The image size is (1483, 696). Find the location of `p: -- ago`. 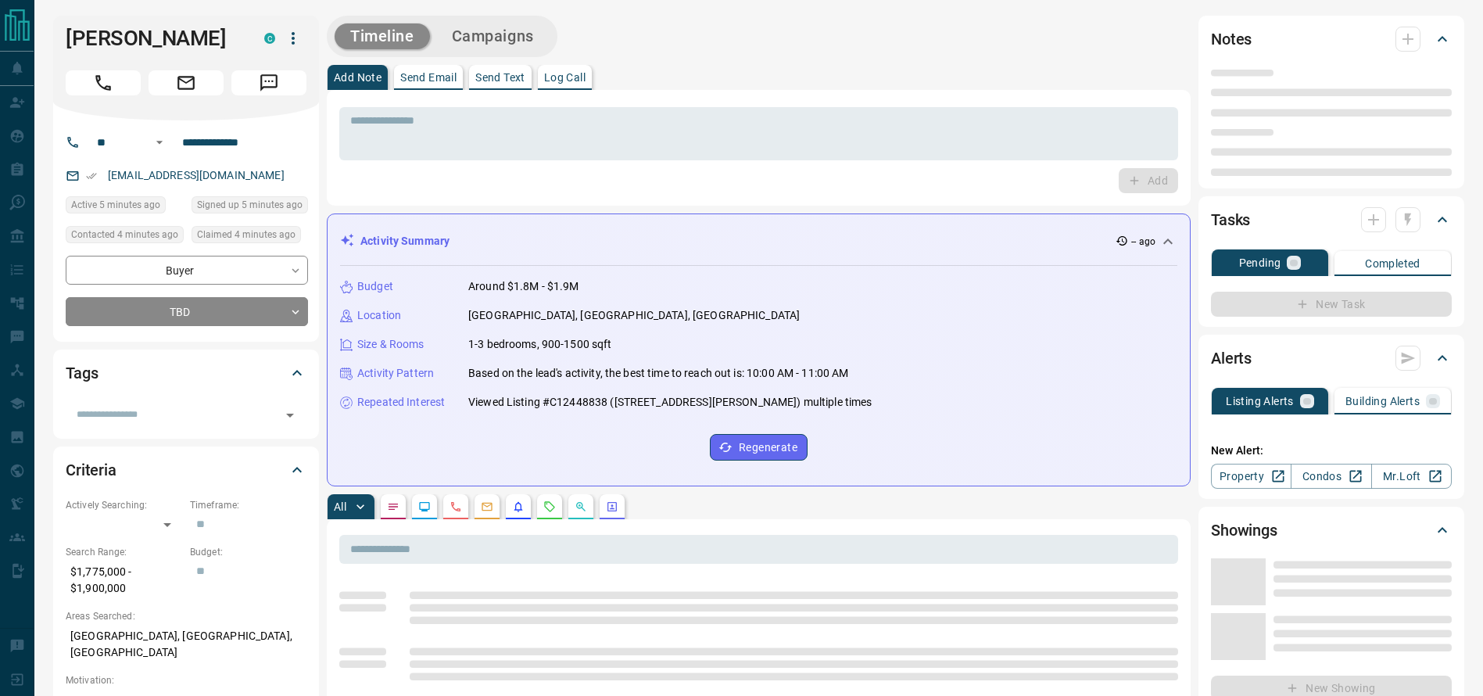

p: -- ago is located at coordinates (1143, 242).